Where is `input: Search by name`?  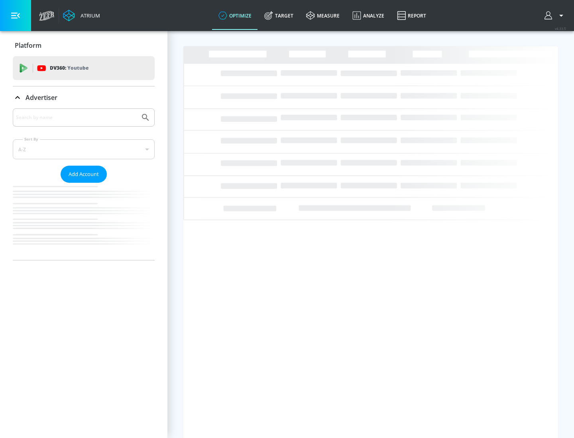
input: Search by name is located at coordinates (76, 118).